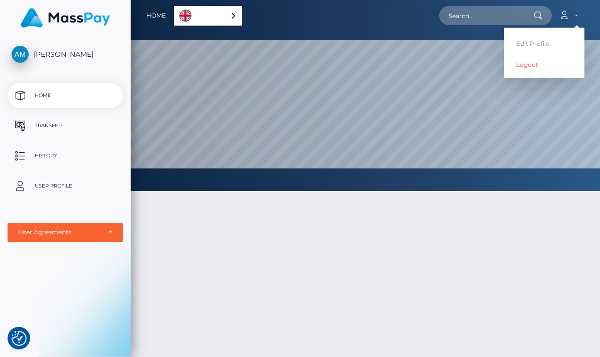 This screenshot has height=357, width=600. I want to click on a: Edit Profile, so click(544, 43).